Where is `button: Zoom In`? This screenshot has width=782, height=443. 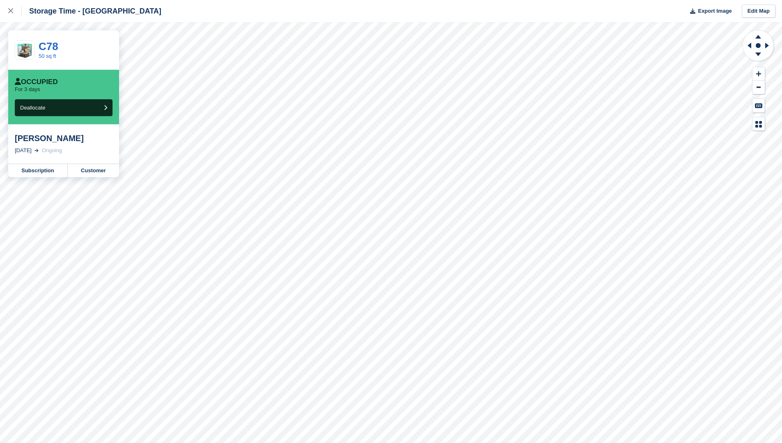 button: Zoom In is located at coordinates (758, 74).